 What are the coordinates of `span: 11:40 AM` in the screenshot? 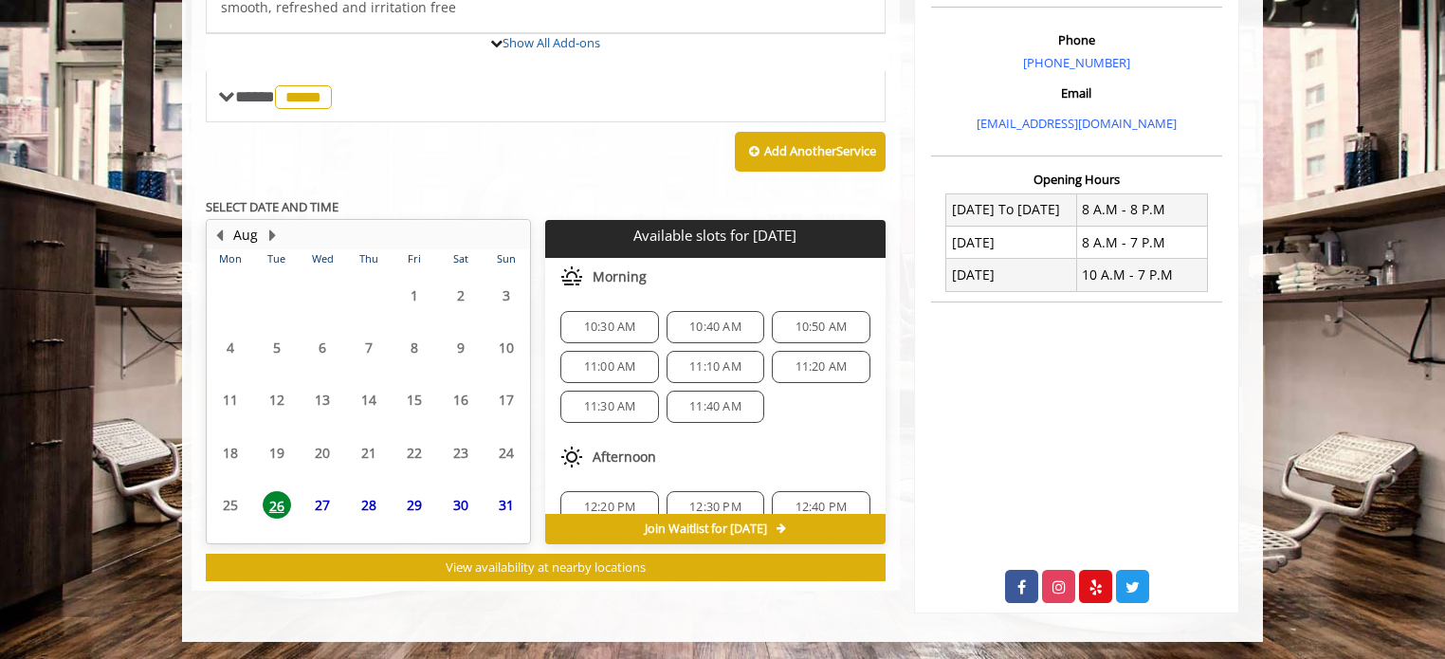 It's located at (715, 407).